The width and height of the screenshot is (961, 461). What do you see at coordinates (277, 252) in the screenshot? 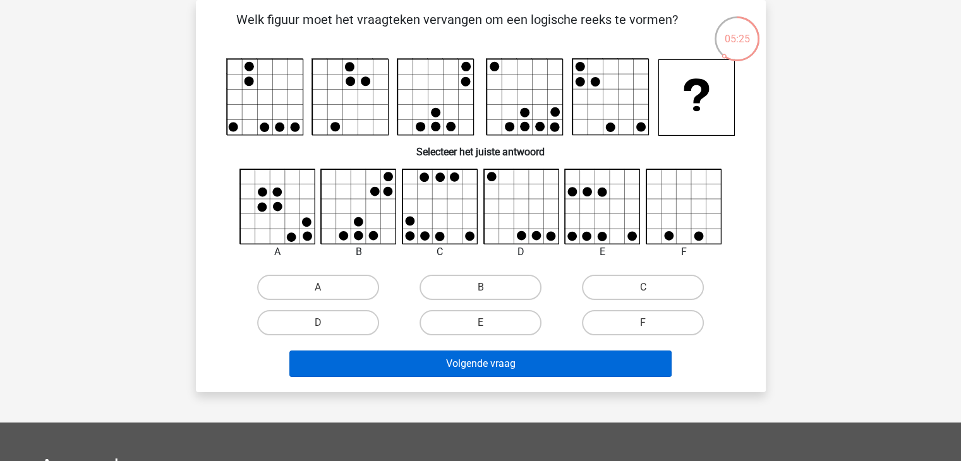
I see `div: A` at bounding box center [277, 252].